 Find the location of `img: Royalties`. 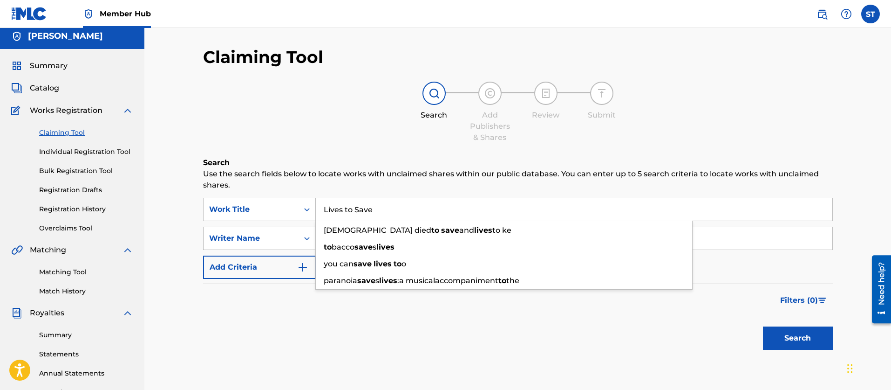

img: Royalties is located at coordinates (17, 313).